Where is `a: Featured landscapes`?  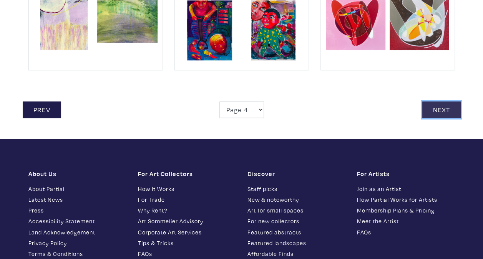
a: Featured landscapes is located at coordinates (296, 243).